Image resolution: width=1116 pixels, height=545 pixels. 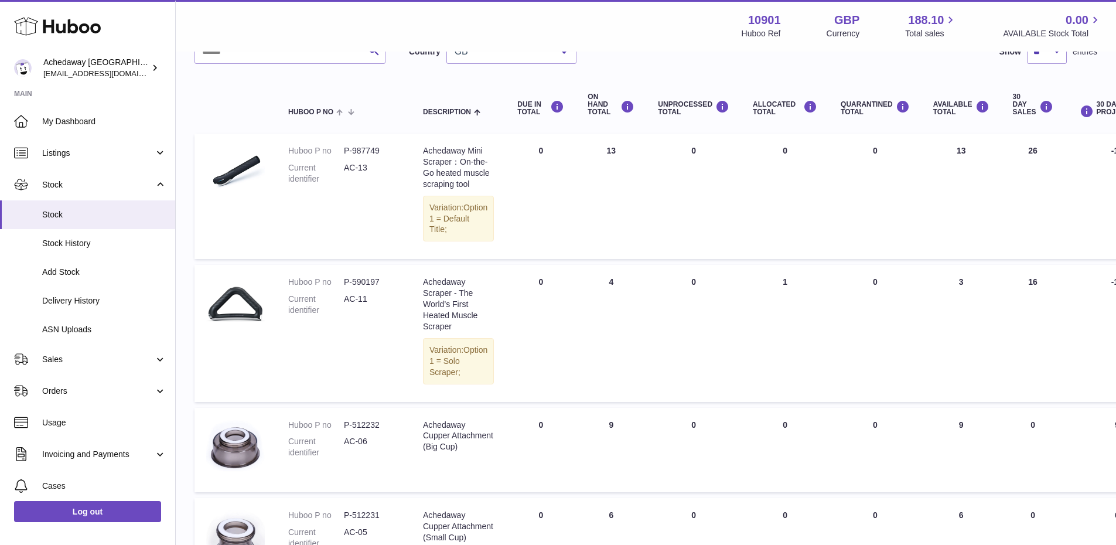 What do you see at coordinates (931, 26) in the screenshot?
I see `a: 188.10 Total sales` at bounding box center [931, 26].